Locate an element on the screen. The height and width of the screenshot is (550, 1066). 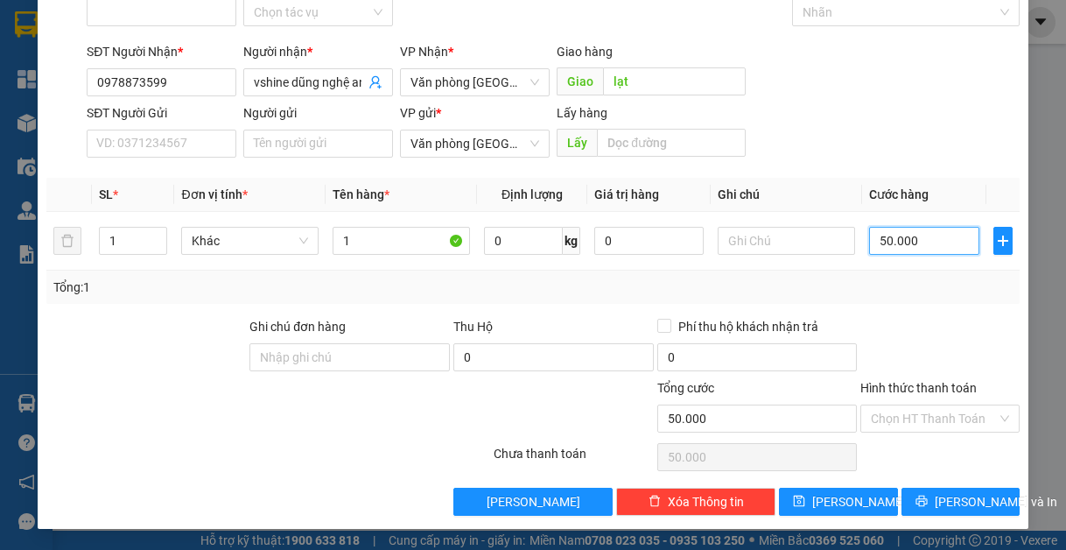
span: user-add is located at coordinates (375, 82).